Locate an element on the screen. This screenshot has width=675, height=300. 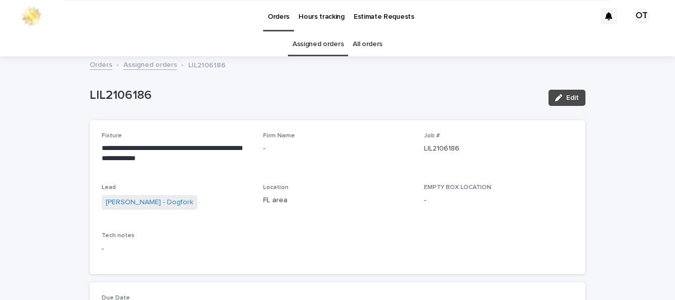
div: OT is located at coordinates (642, 16).